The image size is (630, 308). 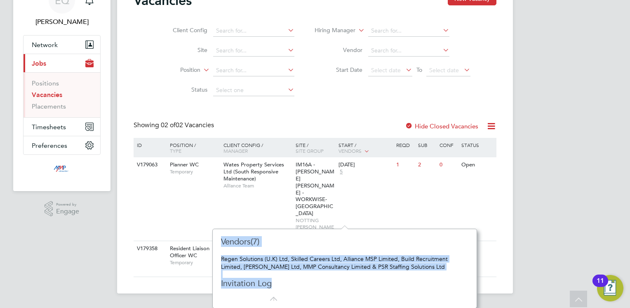 What do you see at coordinates (168, 125) in the screenshot?
I see `span: 02 of` at bounding box center [168, 125].